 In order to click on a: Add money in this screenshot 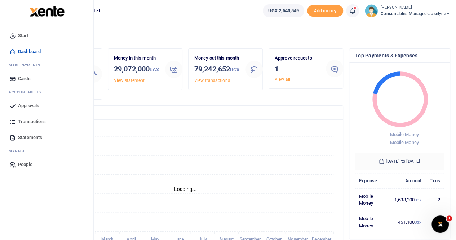, I will do `click(325, 10)`.